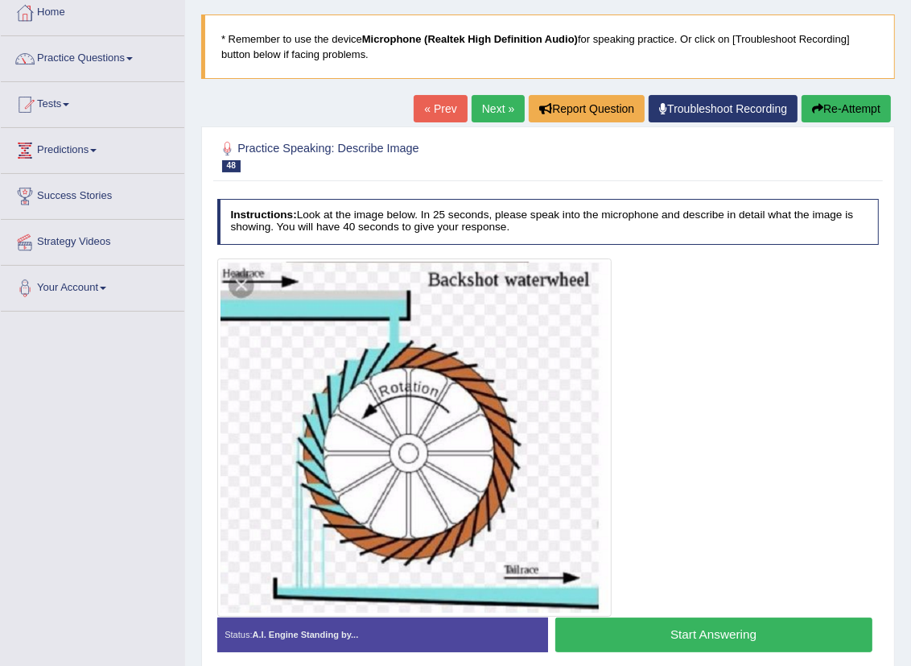 Image resolution: width=911 pixels, height=666 pixels. Describe the element at coordinates (423, 155) in the screenshot. I see `h2: Practice Speaking: Describe Image` at that location.